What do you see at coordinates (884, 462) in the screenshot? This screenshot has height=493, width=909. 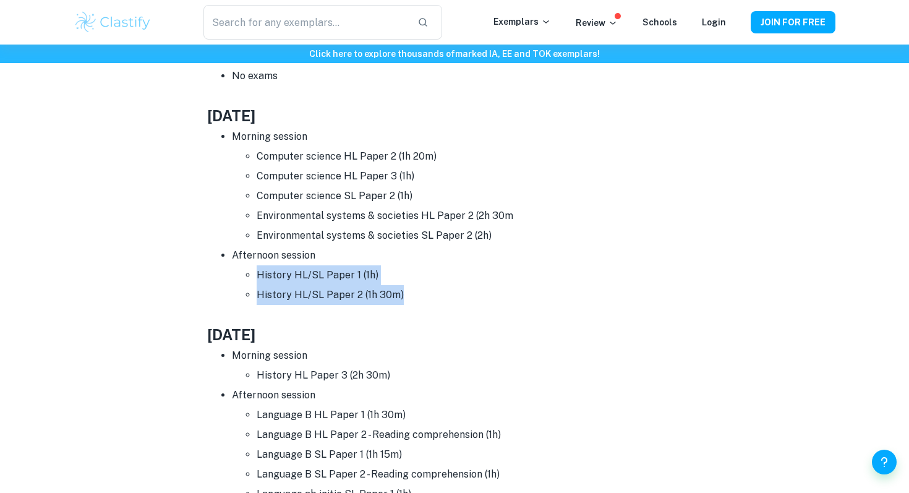 I see `button: Help and Feedback` at bounding box center [884, 462].